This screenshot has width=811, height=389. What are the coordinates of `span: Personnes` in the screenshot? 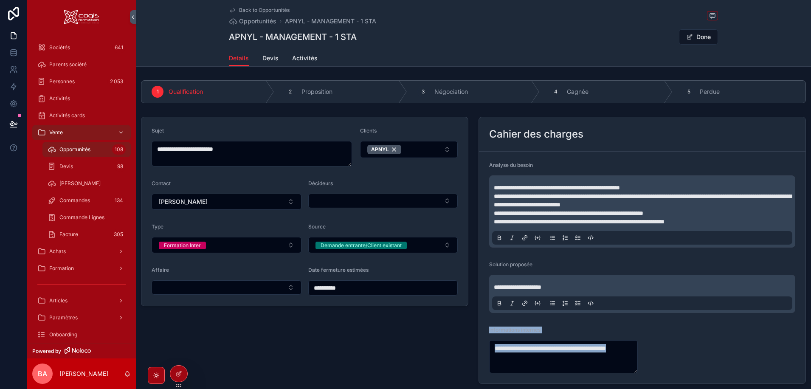 It's located at (62, 81).